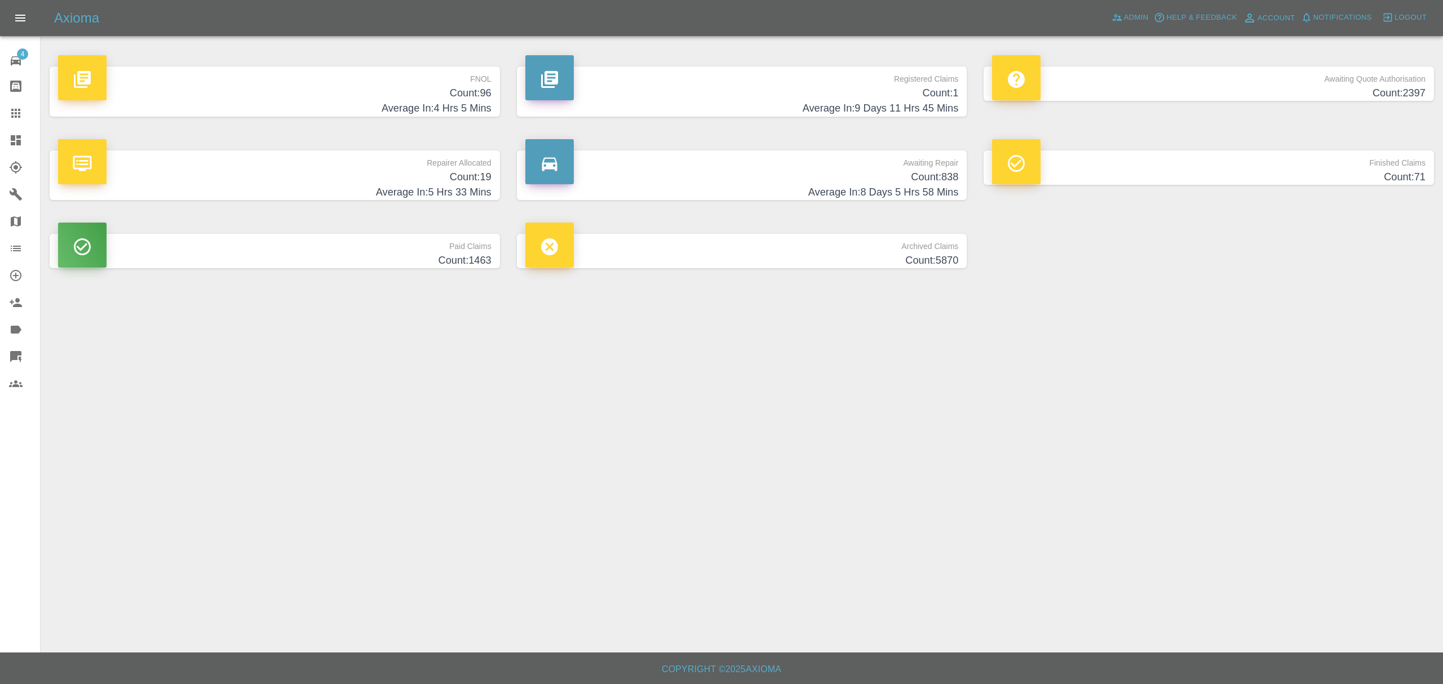 This screenshot has height=684, width=1443. Describe the element at coordinates (275, 251) in the screenshot. I see `a: Paid ClaimsCount:1463` at that location.